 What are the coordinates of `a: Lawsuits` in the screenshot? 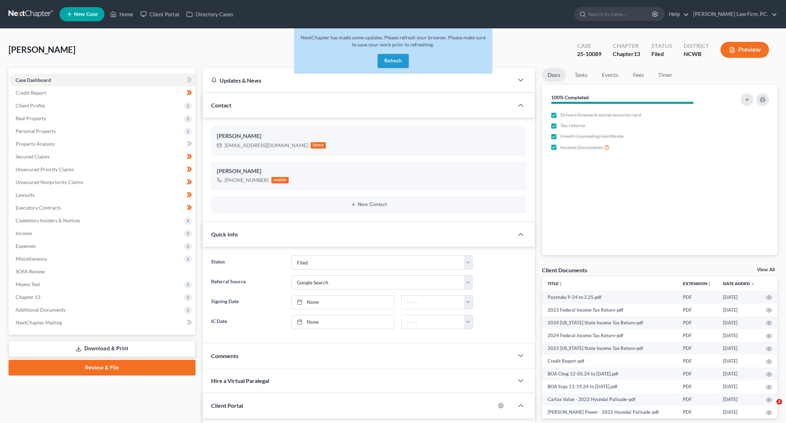 It's located at (103, 195).